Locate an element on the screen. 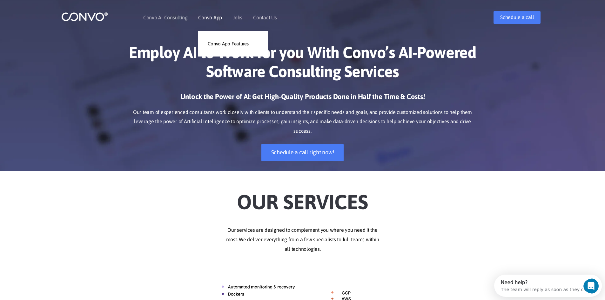 This screenshot has height=300, width=605. h3: Unlock the Power of AI: Get High-Quality Products Done in Half the Time & Costs! is located at coordinates (303, 99).